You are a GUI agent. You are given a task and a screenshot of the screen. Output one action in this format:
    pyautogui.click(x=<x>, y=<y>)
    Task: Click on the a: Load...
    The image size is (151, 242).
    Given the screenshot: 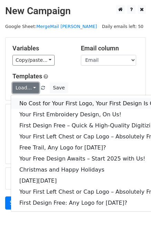 What is the action you would take?
    pyautogui.click(x=26, y=88)
    